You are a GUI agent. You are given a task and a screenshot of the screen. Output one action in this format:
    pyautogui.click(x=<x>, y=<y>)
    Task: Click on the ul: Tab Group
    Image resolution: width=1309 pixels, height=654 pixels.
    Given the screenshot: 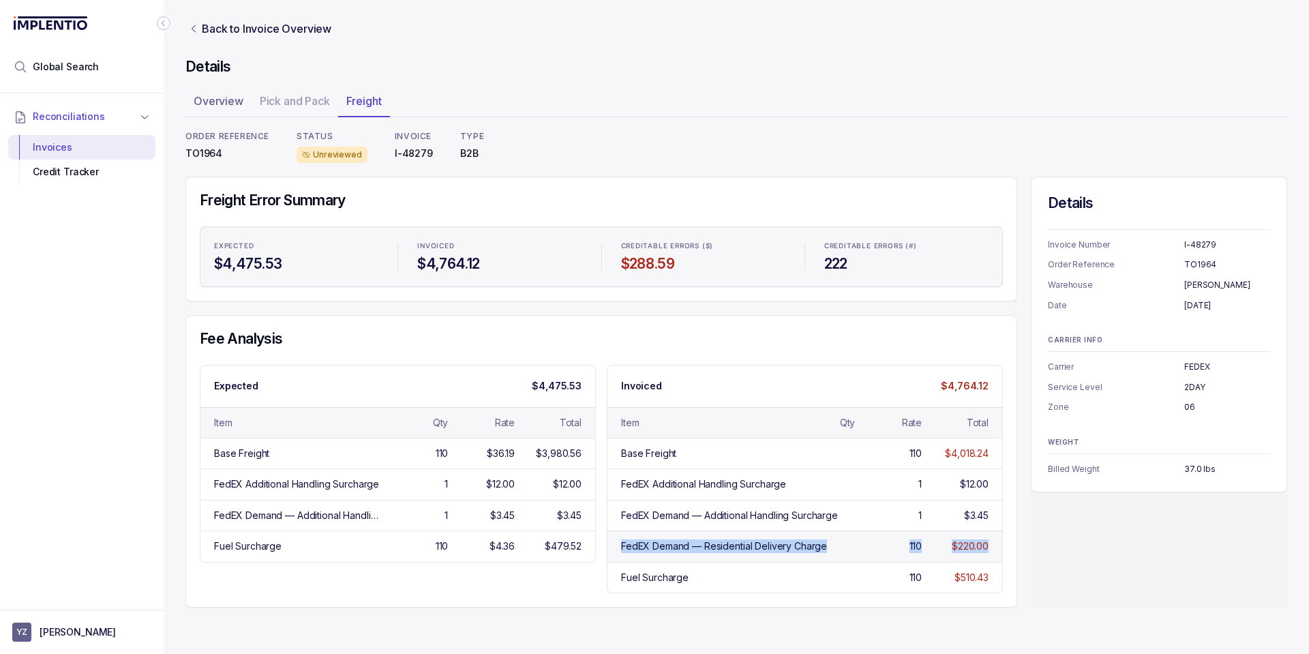 What is the action you would take?
    pyautogui.click(x=736, y=104)
    